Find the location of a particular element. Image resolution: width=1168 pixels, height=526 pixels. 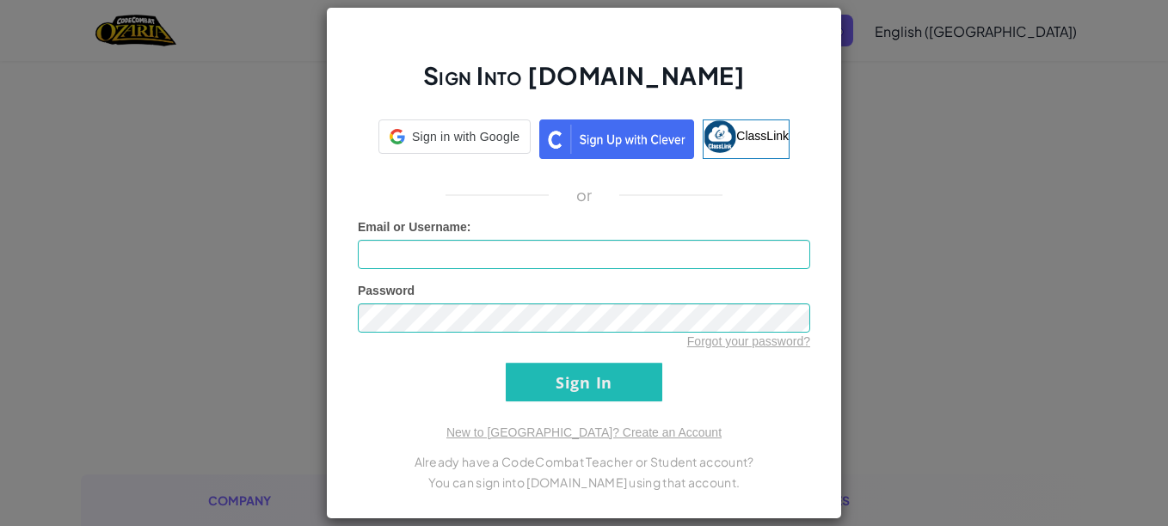

span: Sign in with Google is located at coordinates (465, 137).